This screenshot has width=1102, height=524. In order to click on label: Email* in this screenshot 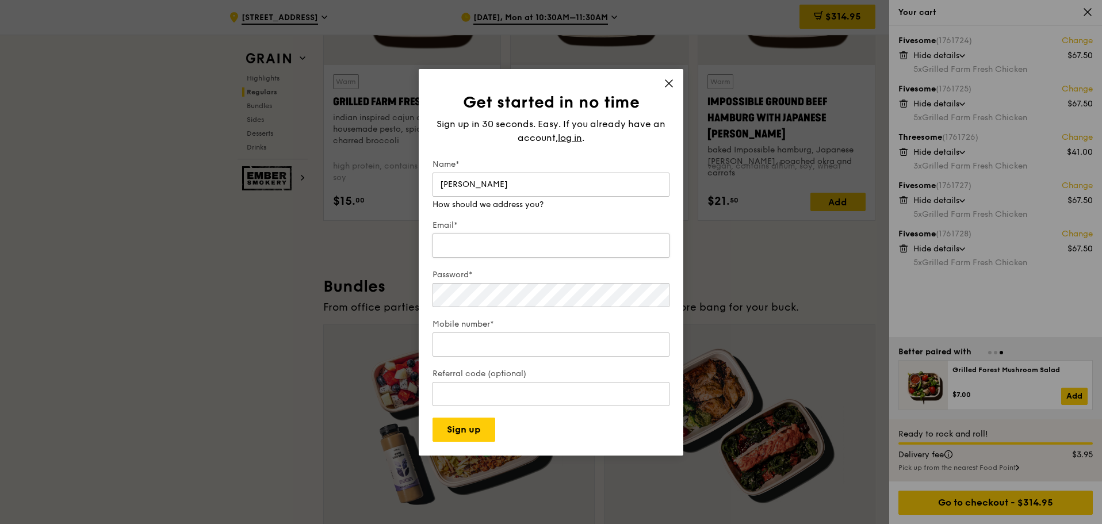, I will do `click(551, 226)`.